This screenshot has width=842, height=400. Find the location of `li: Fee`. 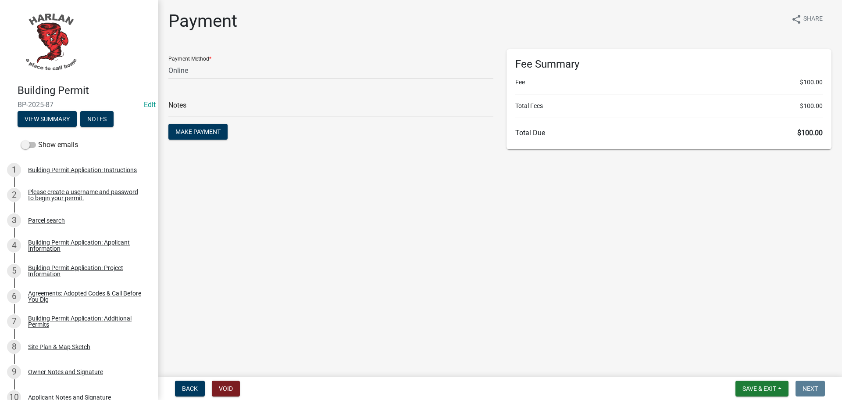

li: Fee is located at coordinates (669, 82).